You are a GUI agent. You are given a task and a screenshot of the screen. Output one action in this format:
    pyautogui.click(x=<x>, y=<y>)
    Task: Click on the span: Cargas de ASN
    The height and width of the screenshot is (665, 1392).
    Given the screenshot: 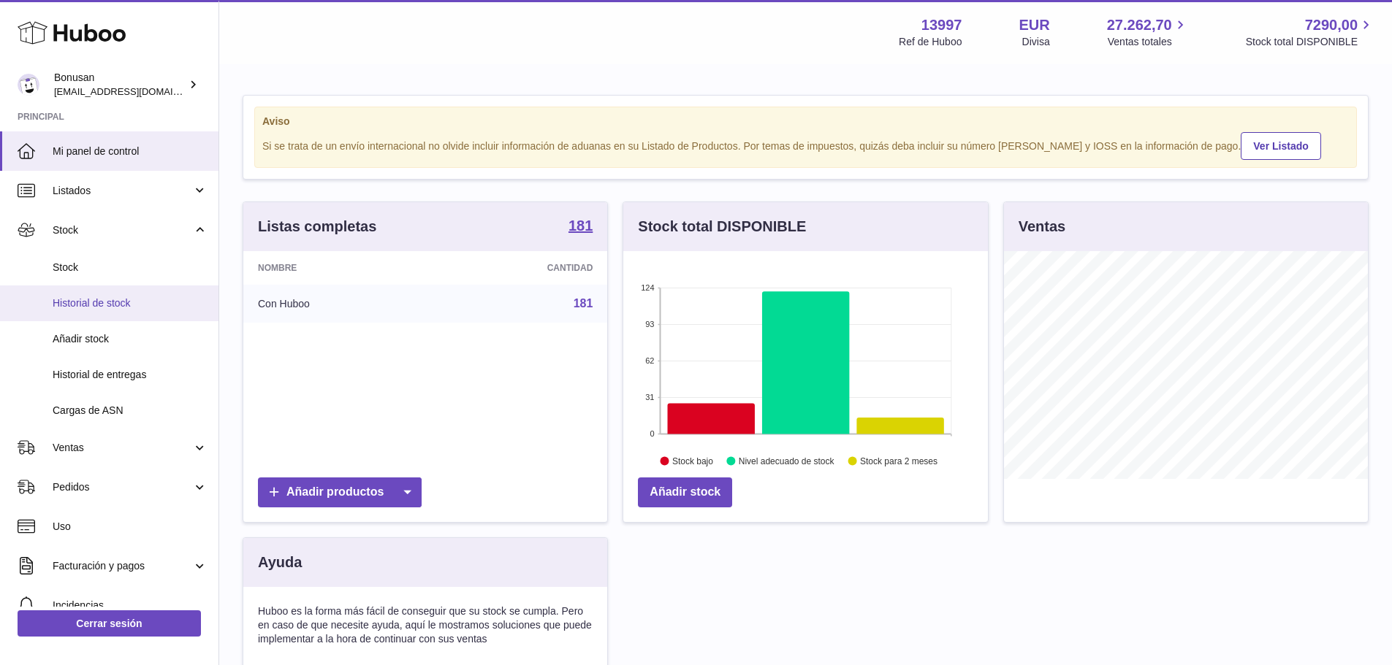 What is the action you would take?
    pyautogui.click(x=130, y=411)
    